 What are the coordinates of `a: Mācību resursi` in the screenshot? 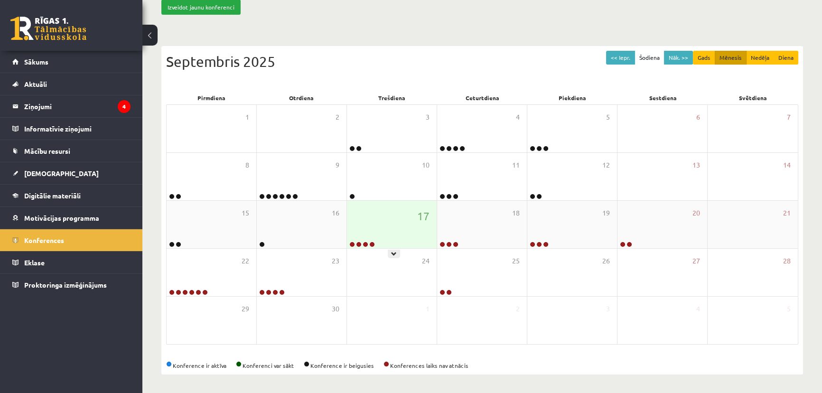 It's located at (71, 151).